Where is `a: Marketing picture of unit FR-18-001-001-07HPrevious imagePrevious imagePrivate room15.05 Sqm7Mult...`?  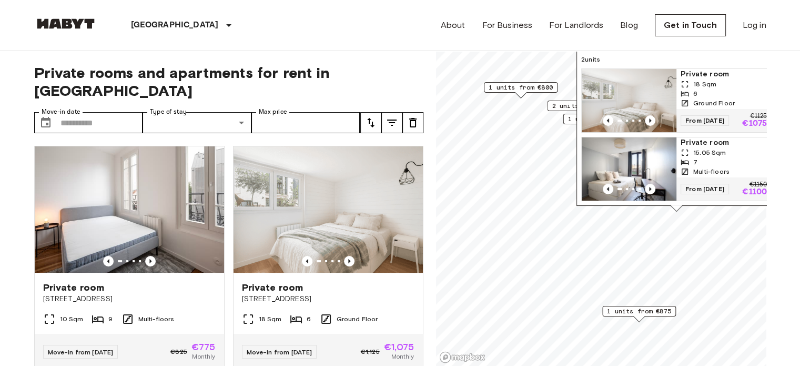 a: Marketing picture of unit FR-18-001-001-07HPrevious imagePrevious imagePrivate room15.05 Sqm7Mult... is located at coordinates (676, 169).